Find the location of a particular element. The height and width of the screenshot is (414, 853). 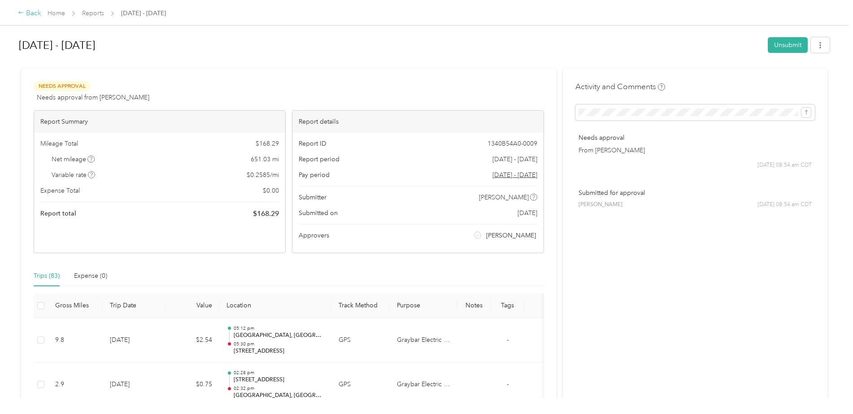

span: Report period is located at coordinates (319, 159).